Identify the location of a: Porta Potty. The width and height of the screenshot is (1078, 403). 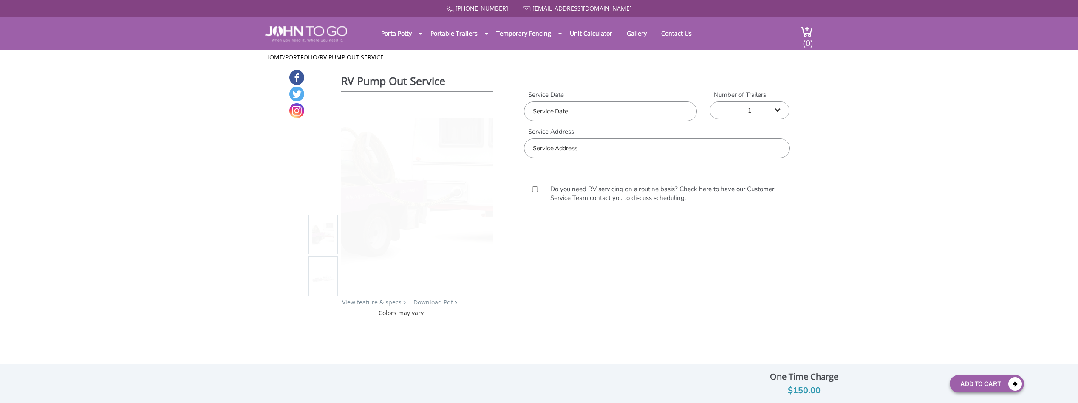
(396, 33).